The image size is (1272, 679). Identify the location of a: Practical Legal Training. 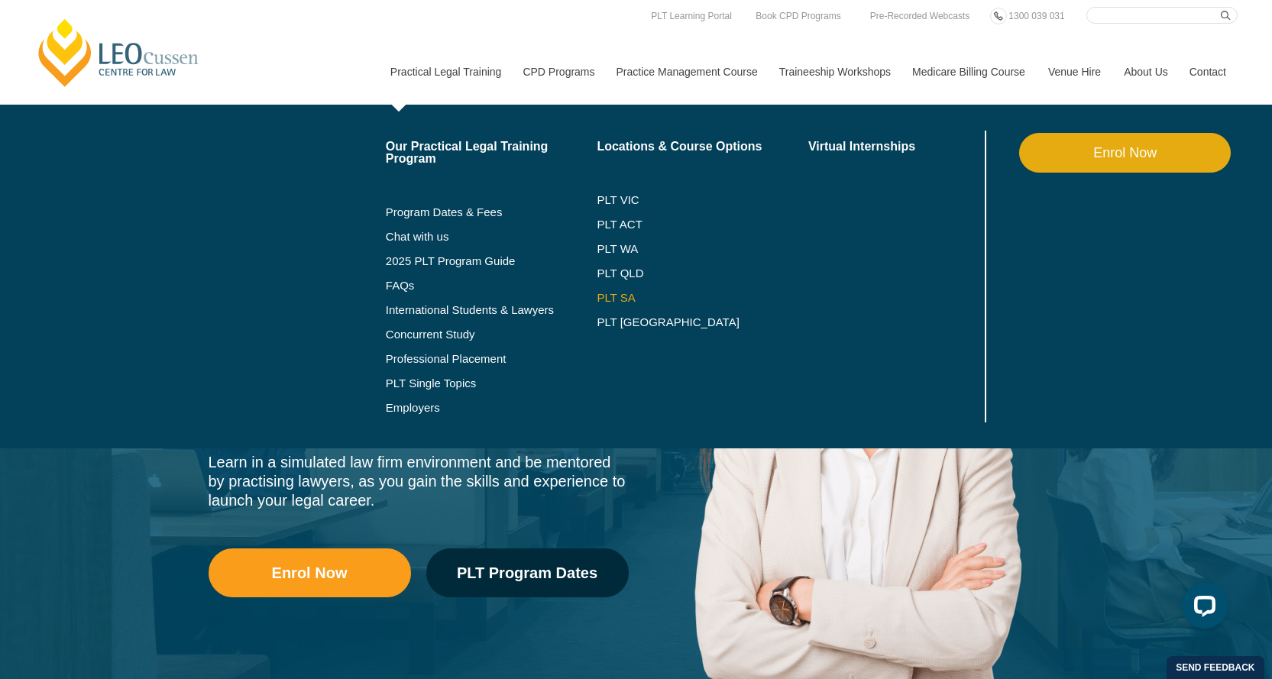
(445, 72).